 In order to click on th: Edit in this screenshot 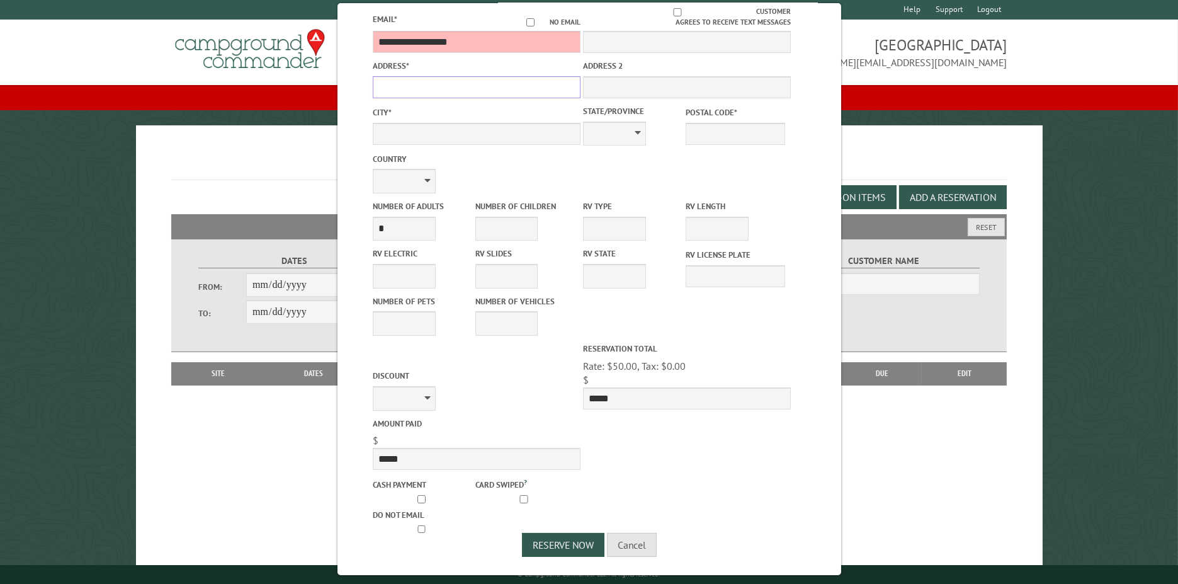, I will do `click(964, 373)`.